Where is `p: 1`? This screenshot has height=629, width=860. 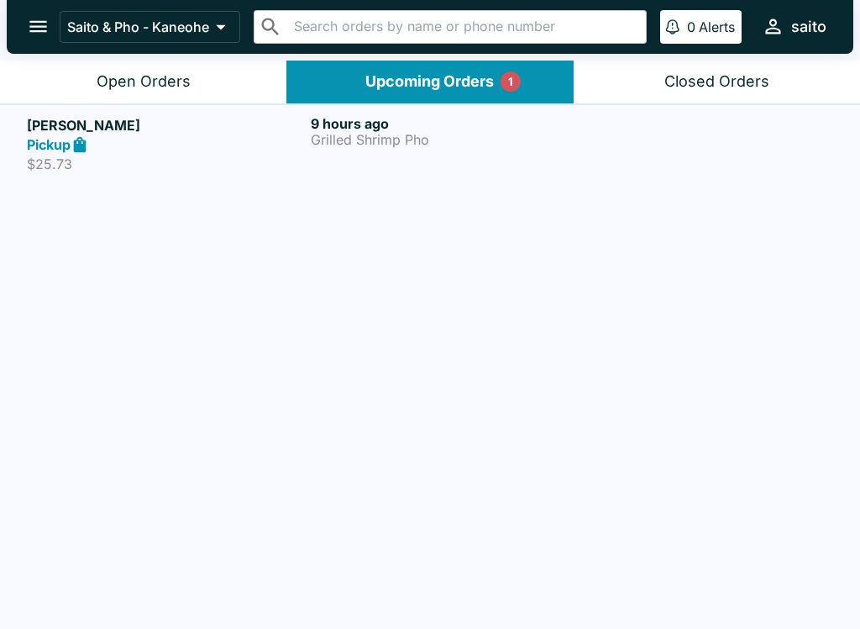 p: 1 is located at coordinates (511, 82).